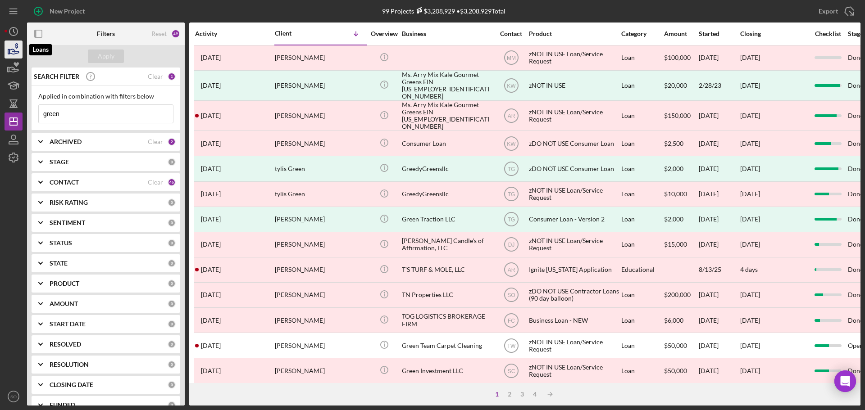 The height and width of the screenshot is (410, 865). I want to click on button: Apply, so click(106, 56).